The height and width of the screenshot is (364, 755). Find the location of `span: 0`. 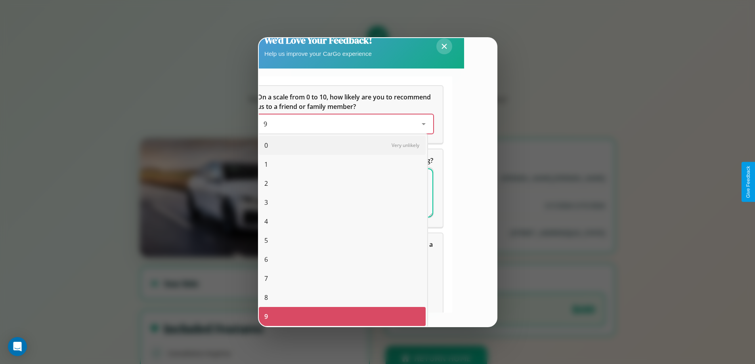

span: 0 is located at coordinates (266, 146).